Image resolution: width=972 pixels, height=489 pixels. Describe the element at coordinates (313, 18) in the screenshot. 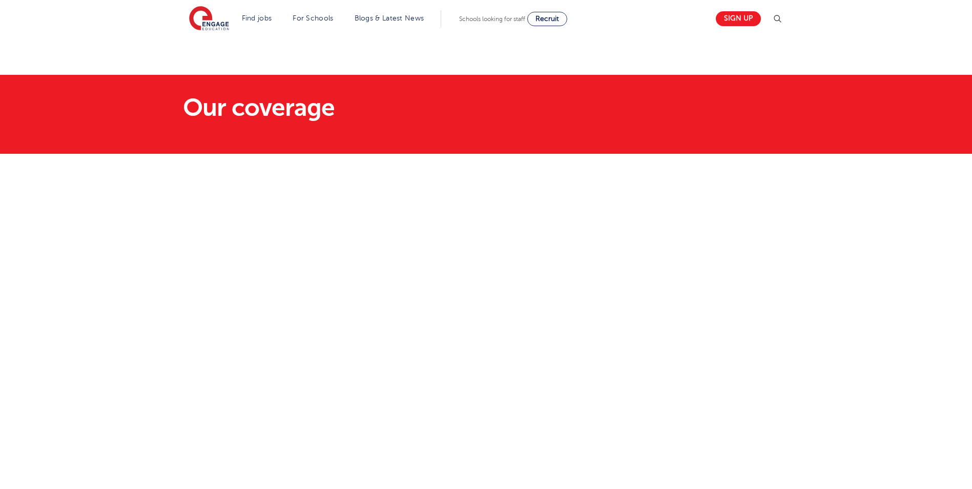

I see `a: For Schools` at that location.